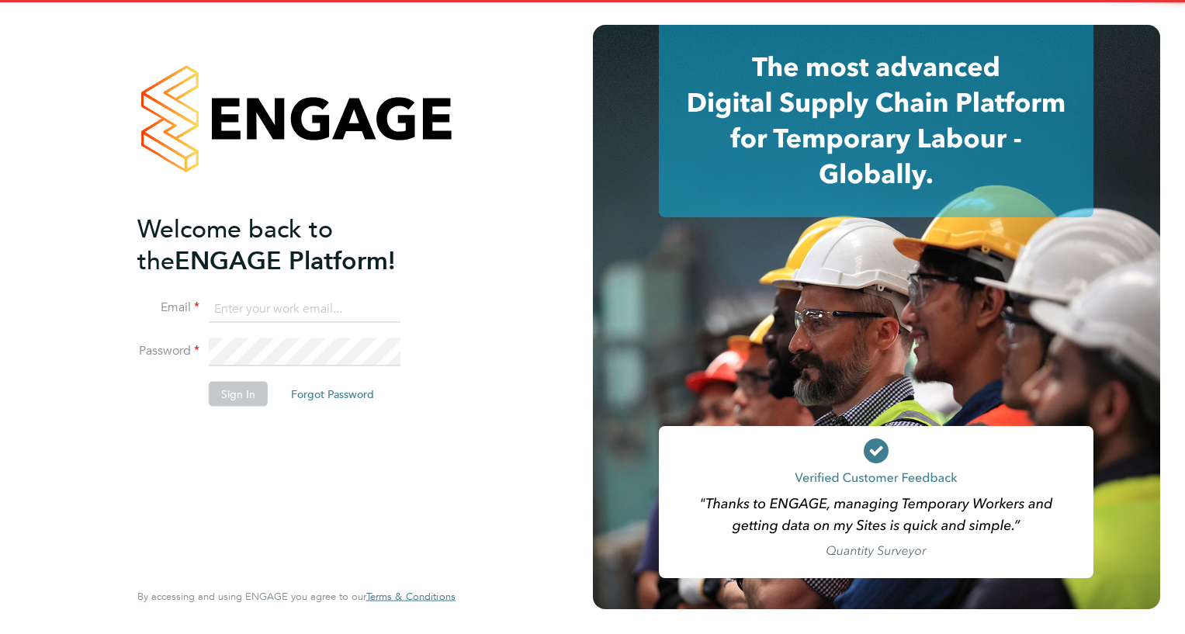  I want to click on label: Password, so click(168, 351).